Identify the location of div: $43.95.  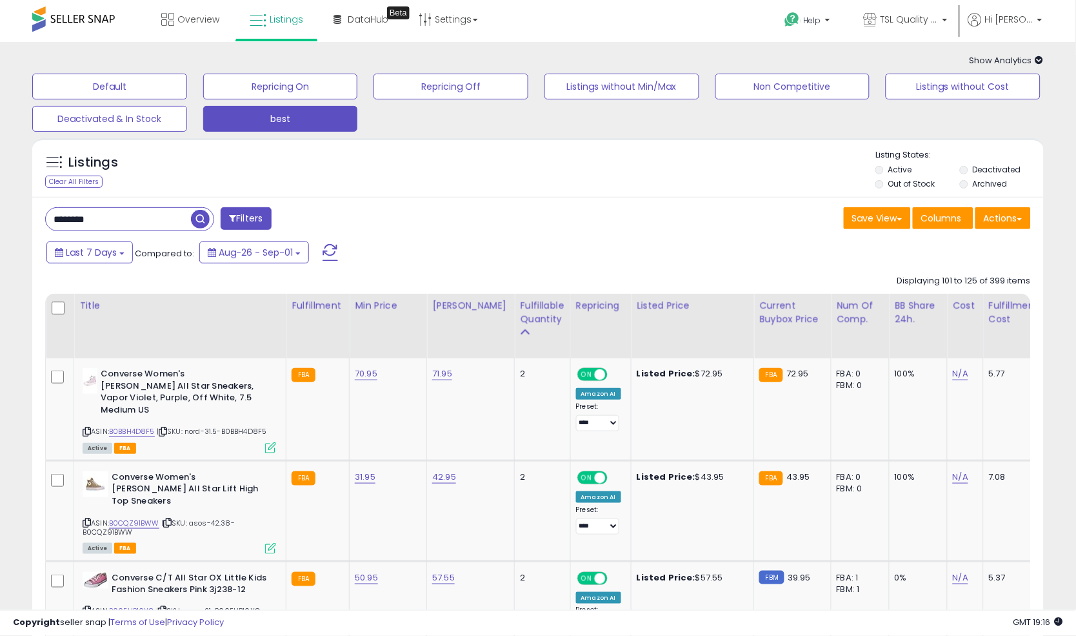
(691, 477).